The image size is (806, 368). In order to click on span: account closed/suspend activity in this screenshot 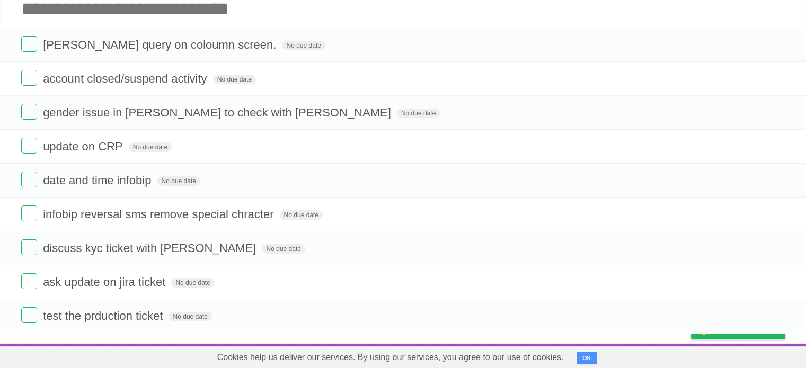, I will do `click(126, 78)`.